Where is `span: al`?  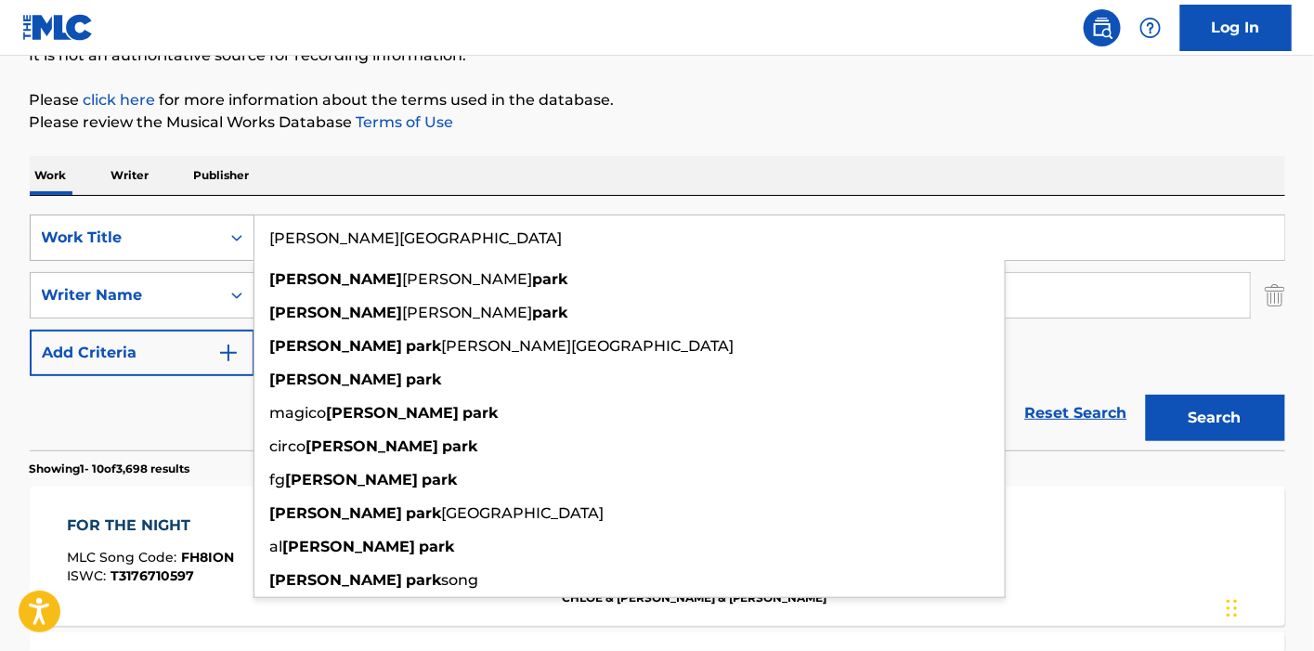 span: al is located at coordinates (277, 546).